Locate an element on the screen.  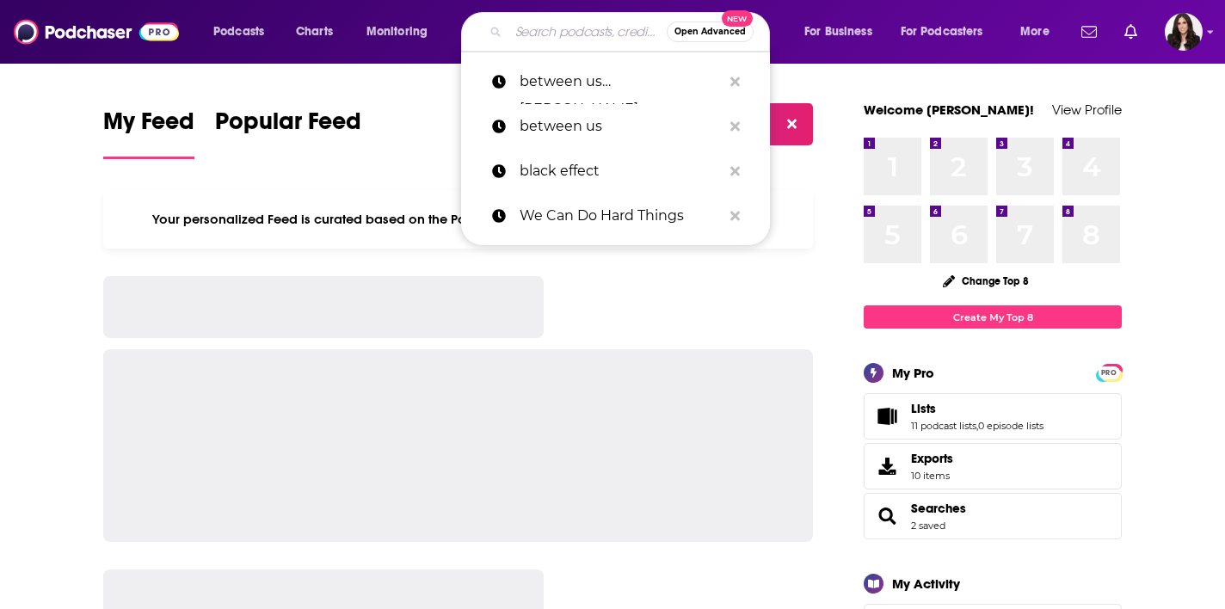
button: Open AdvancedNew is located at coordinates (710, 32).